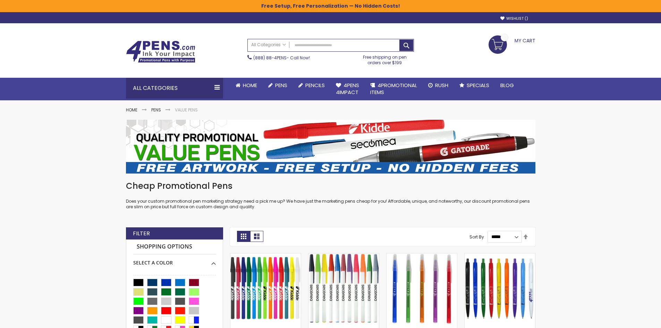 The width and height of the screenshot is (661, 328). What do you see at coordinates (441, 85) in the screenshot?
I see `span: Rush` at bounding box center [441, 85].